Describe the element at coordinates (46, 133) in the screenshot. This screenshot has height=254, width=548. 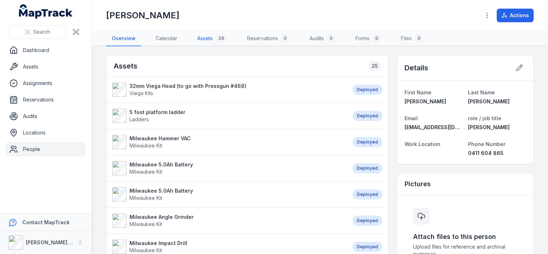
I see `a: Locations` at that location.